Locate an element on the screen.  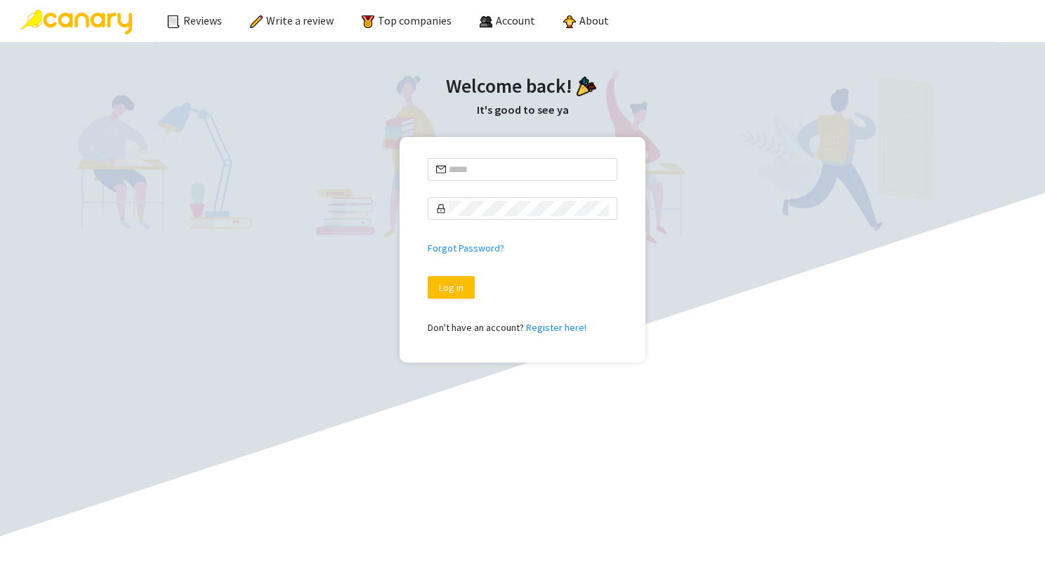
a: Write a review is located at coordinates (291, 20).